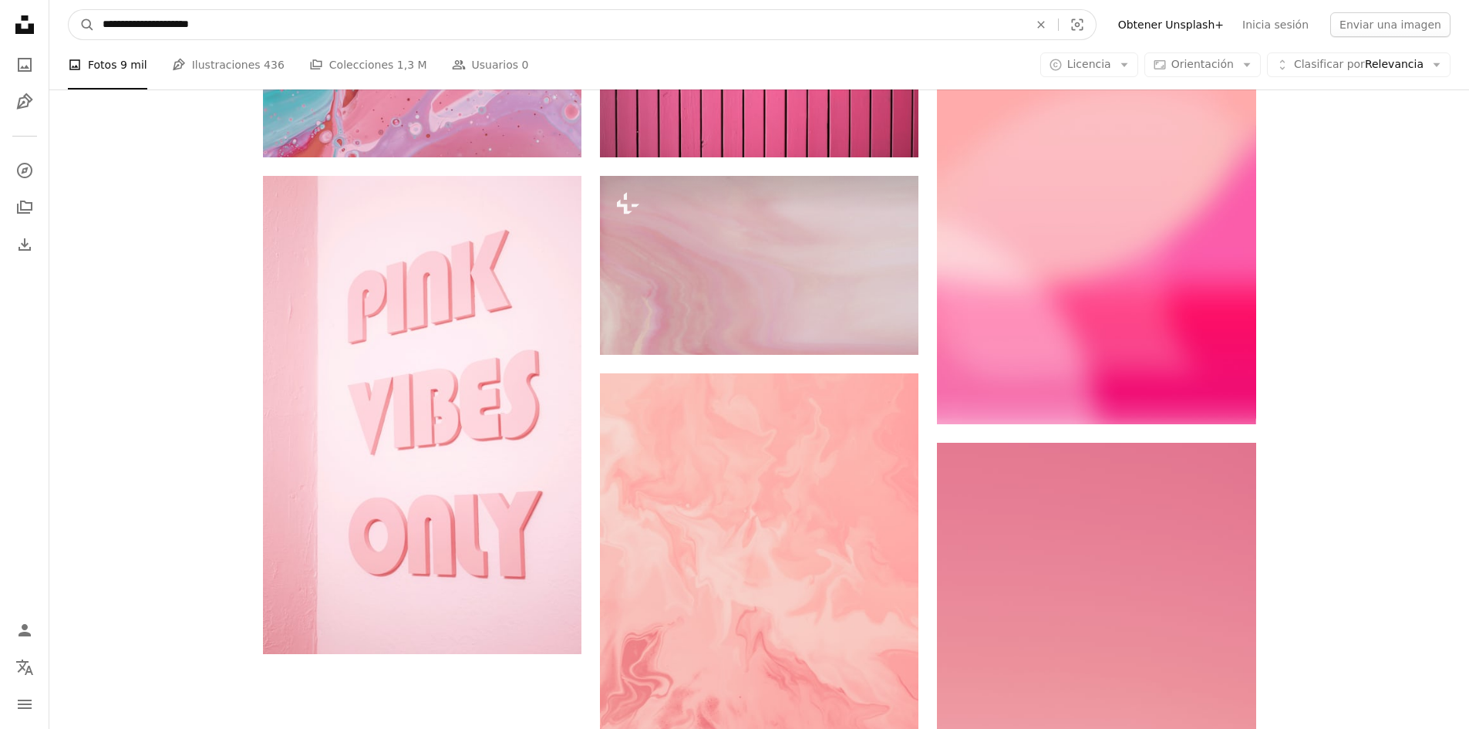  Describe the element at coordinates (1096, 183) in the screenshot. I see `a: Ilustración de luz rosa y blanca` at that location.